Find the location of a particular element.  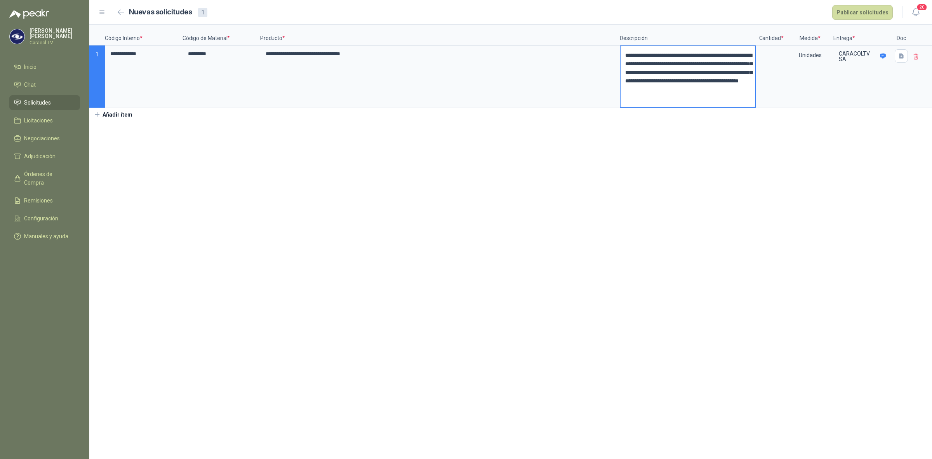

button: 20 is located at coordinates (916, 12).